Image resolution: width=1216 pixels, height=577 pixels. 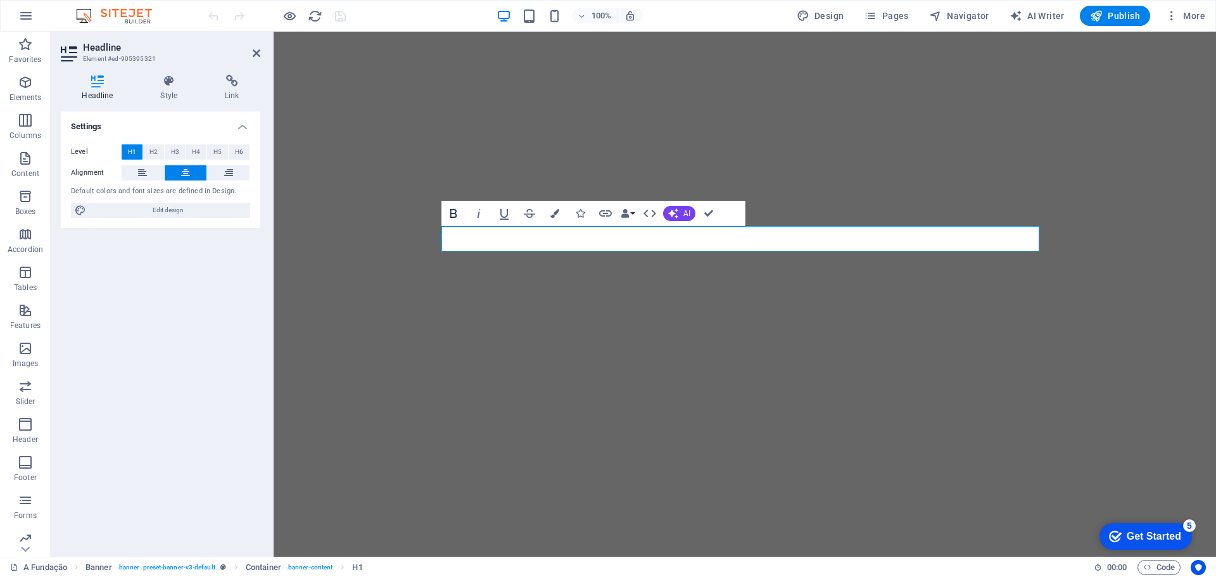 What do you see at coordinates (232, 88) in the screenshot?
I see `h4: Link` at bounding box center [232, 88].